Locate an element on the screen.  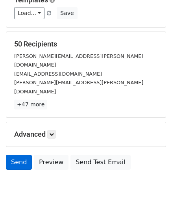
a: Preview is located at coordinates (51, 162).